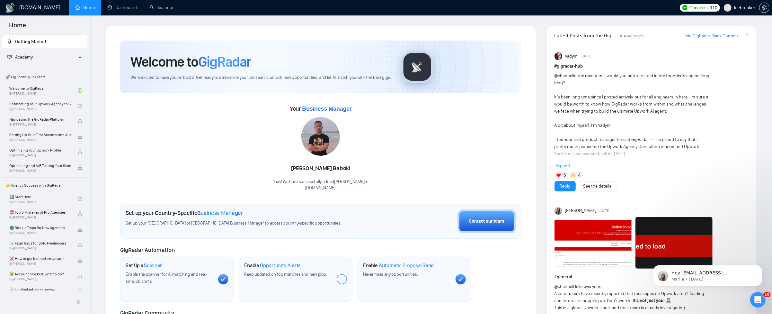 This screenshot has width=772, height=314. I want to click on img: Vadym, so click(558, 56).